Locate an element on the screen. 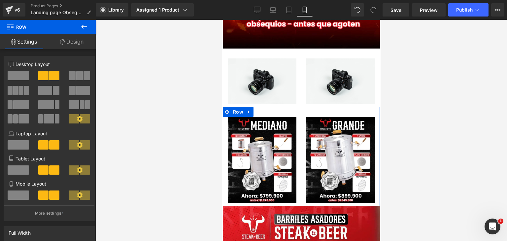 The image size is (507, 241). span: Publish is located at coordinates (465, 10).